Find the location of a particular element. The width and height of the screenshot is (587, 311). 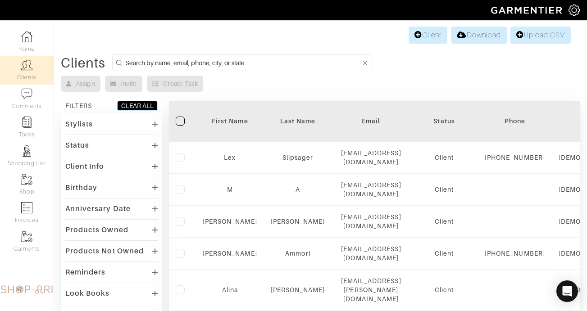

div: Look Books is located at coordinates (87, 293).